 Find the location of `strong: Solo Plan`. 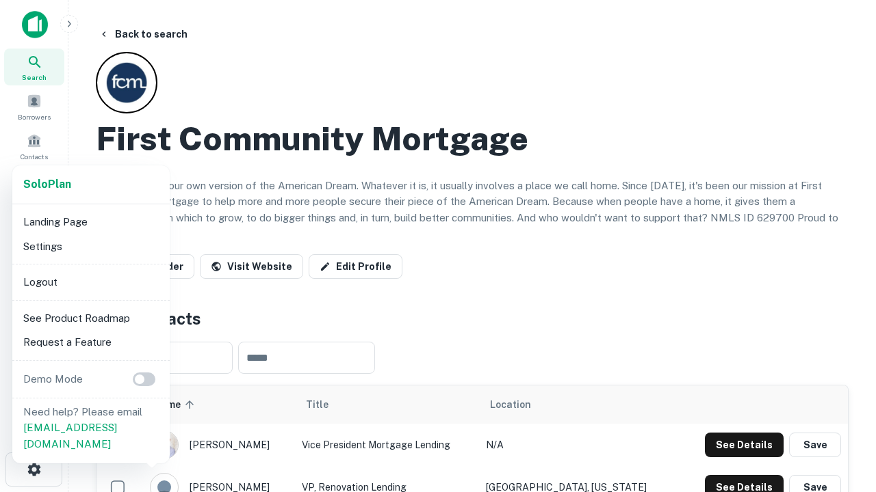

strong: Solo Plan is located at coordinates (47, 184).